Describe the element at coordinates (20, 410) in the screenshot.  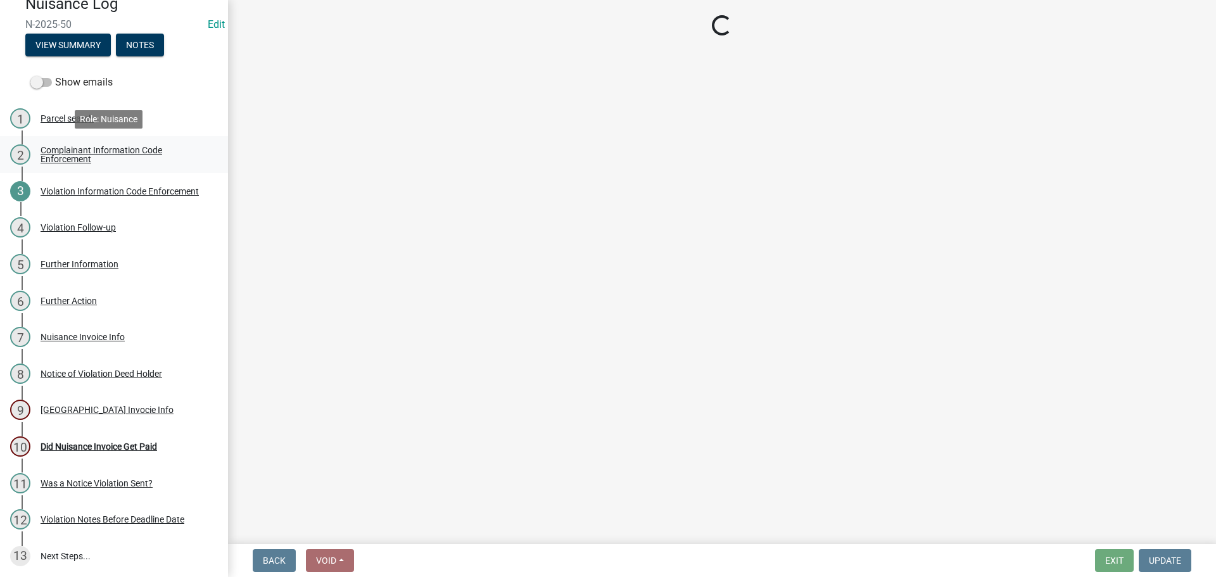
I see `div: 9` at that location.